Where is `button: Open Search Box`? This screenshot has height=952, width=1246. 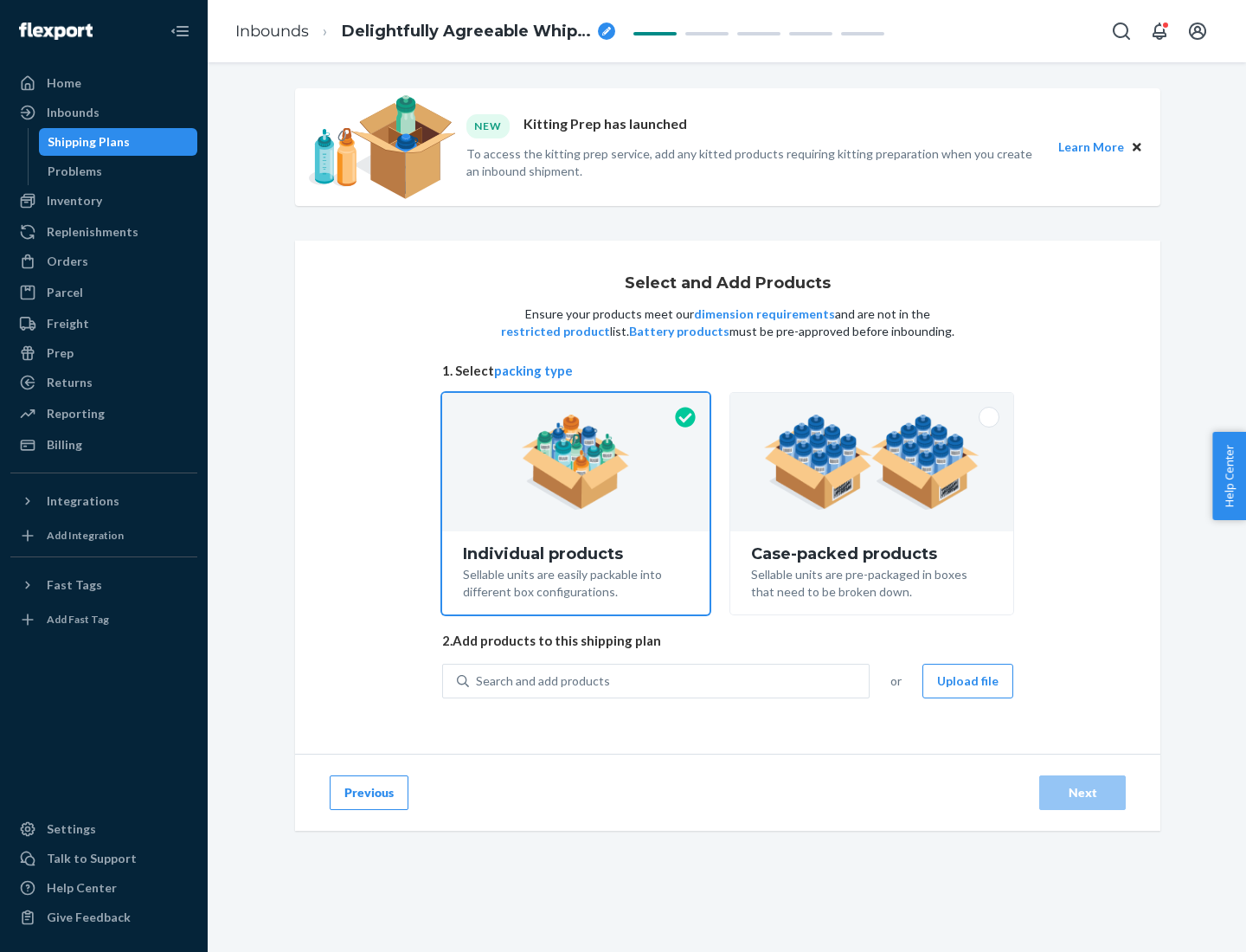
button: Open Search Box is located at coordinates (1121, 31).